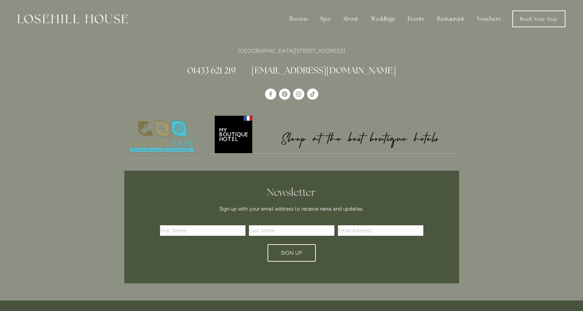  I want to click on a: Vouchers, so click(488, 19).